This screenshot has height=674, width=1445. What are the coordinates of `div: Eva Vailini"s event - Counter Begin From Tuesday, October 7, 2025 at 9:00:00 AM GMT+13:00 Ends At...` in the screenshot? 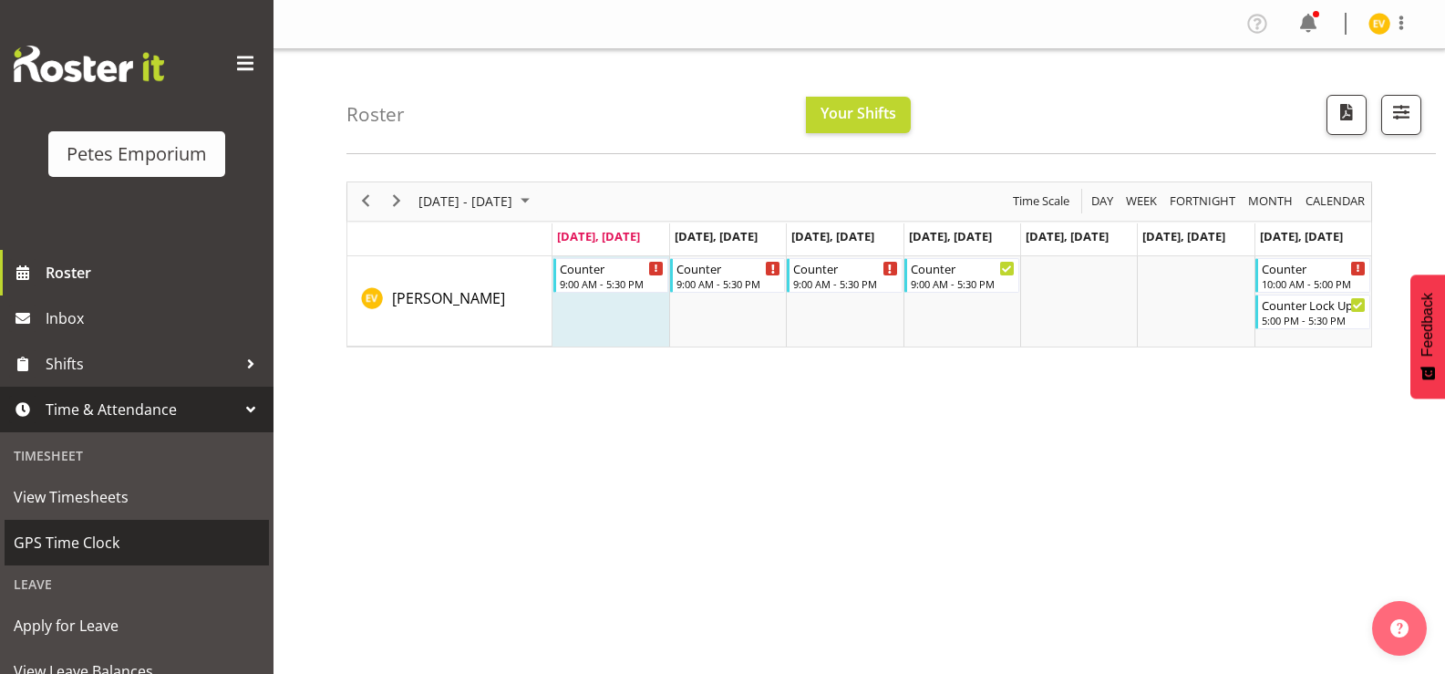 It's located at (728, 275).